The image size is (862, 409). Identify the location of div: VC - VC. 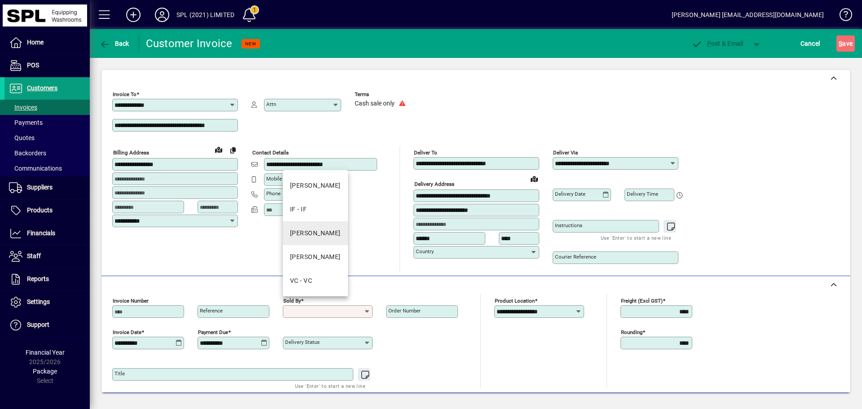
(301, 281).